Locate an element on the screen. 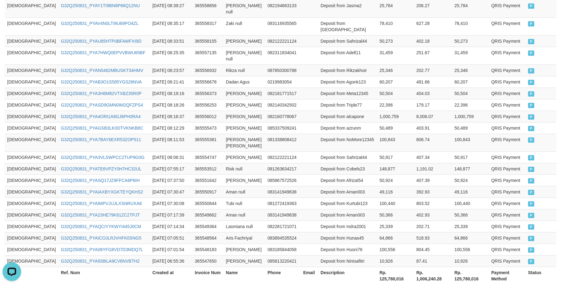 Image resolution: width=561 pixels, height=286 pixels. td: 627.28 is located at coordinates (433, 26).